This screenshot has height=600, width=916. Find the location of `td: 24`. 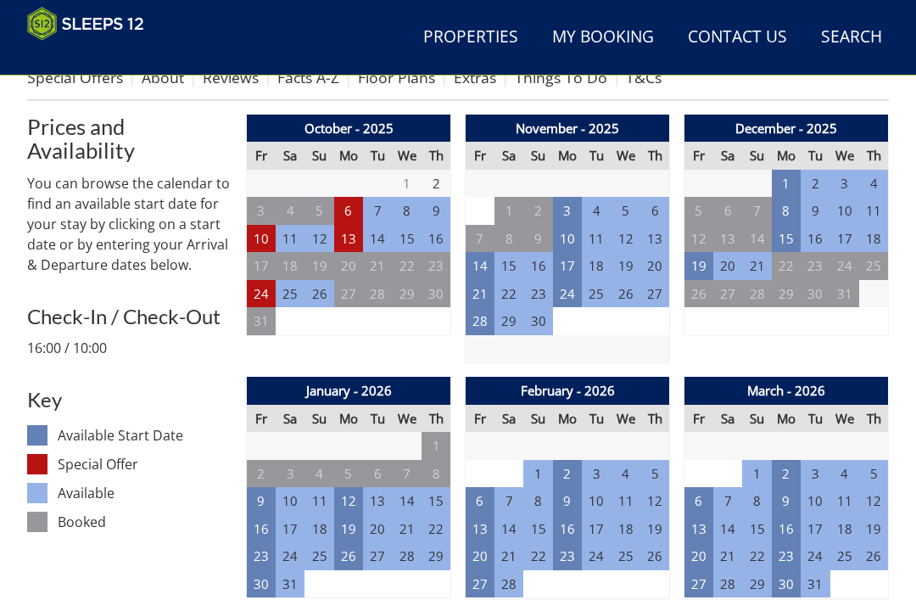

td: 24 is located at coordinates (845, 265).